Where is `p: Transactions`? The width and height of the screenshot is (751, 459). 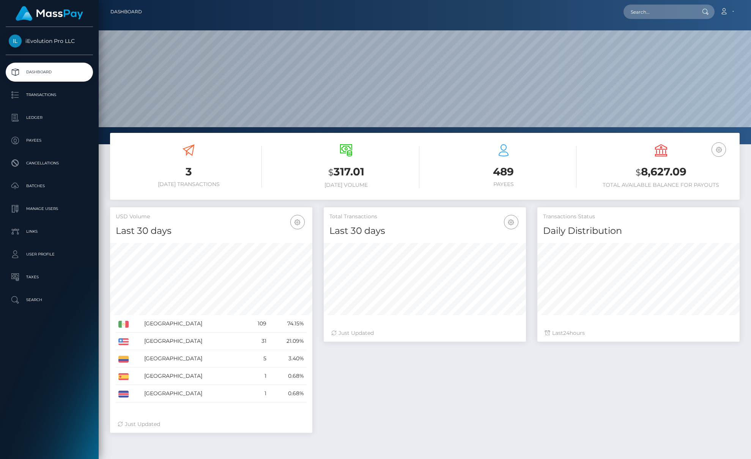
p: Transactions is located at coordinates (49, 95).